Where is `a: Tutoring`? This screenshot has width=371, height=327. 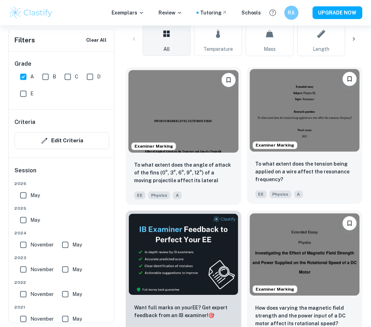
a: Tutoring is located at coordinates (214, 13).